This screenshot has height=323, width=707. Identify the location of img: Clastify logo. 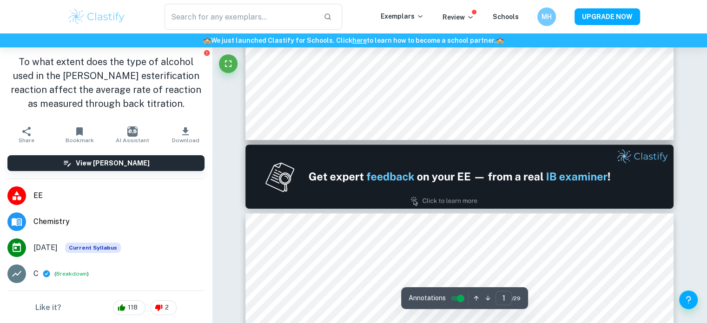
(97, 17).